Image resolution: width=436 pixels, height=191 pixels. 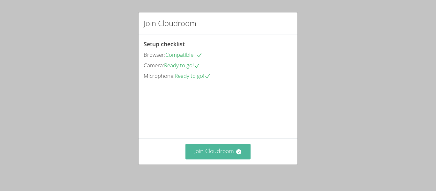 What do you see at coordinates (154, 55) in the screenshot?
I see `span: Browser:` at bounding box center [154, 55].